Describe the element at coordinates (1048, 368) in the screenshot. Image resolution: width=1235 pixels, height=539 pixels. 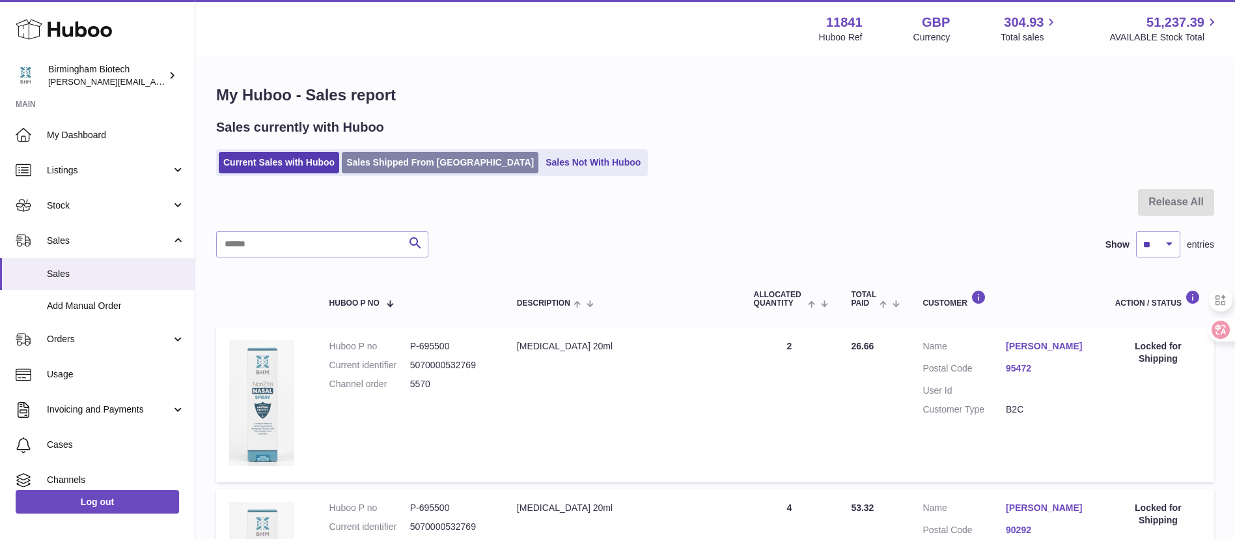
I see `a: 95472` at that location.